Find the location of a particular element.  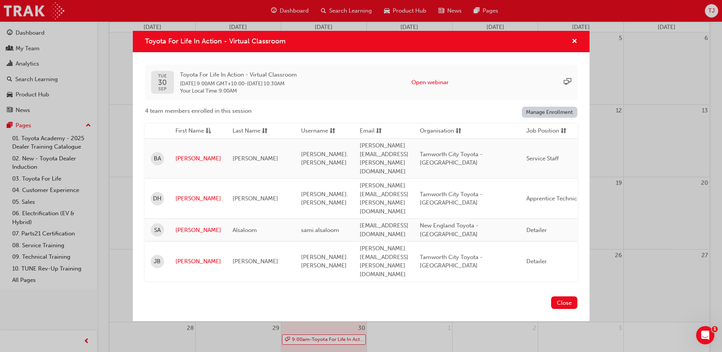

span: 30 Sep 2025 9:00AM GMT+10:00 is located at coordinates (212, 83).